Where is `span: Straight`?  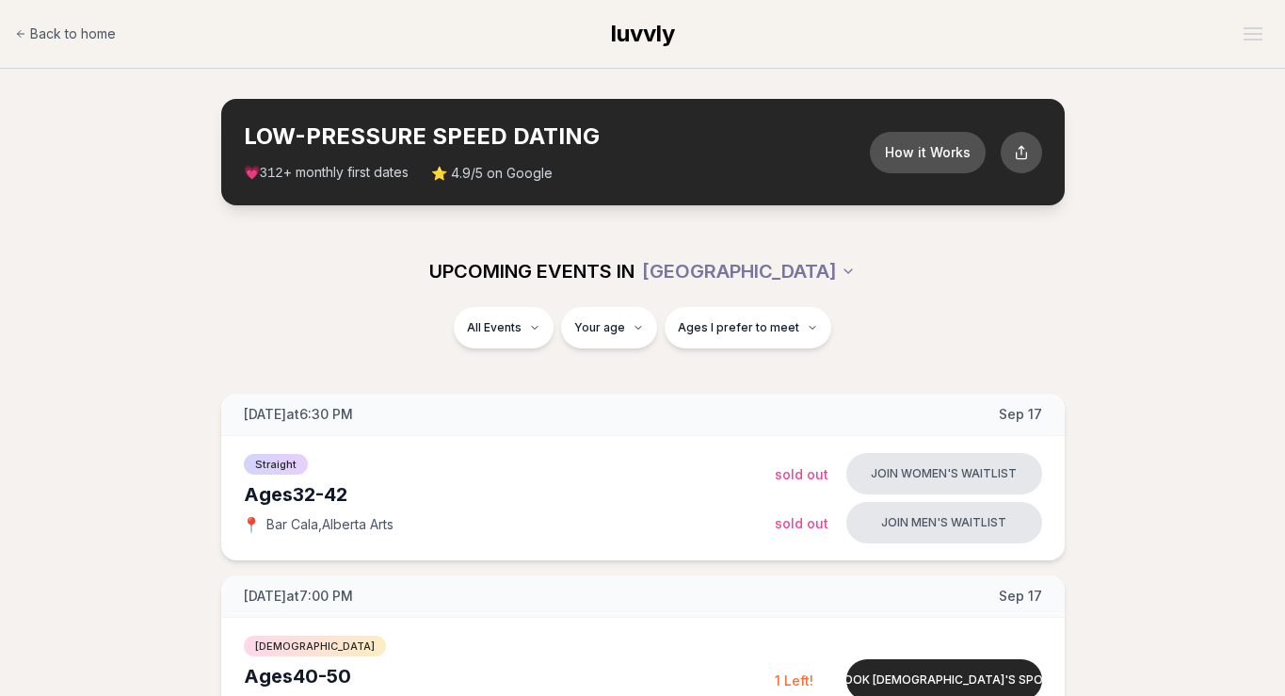
span: Straight is located at coordinates (276, 464).